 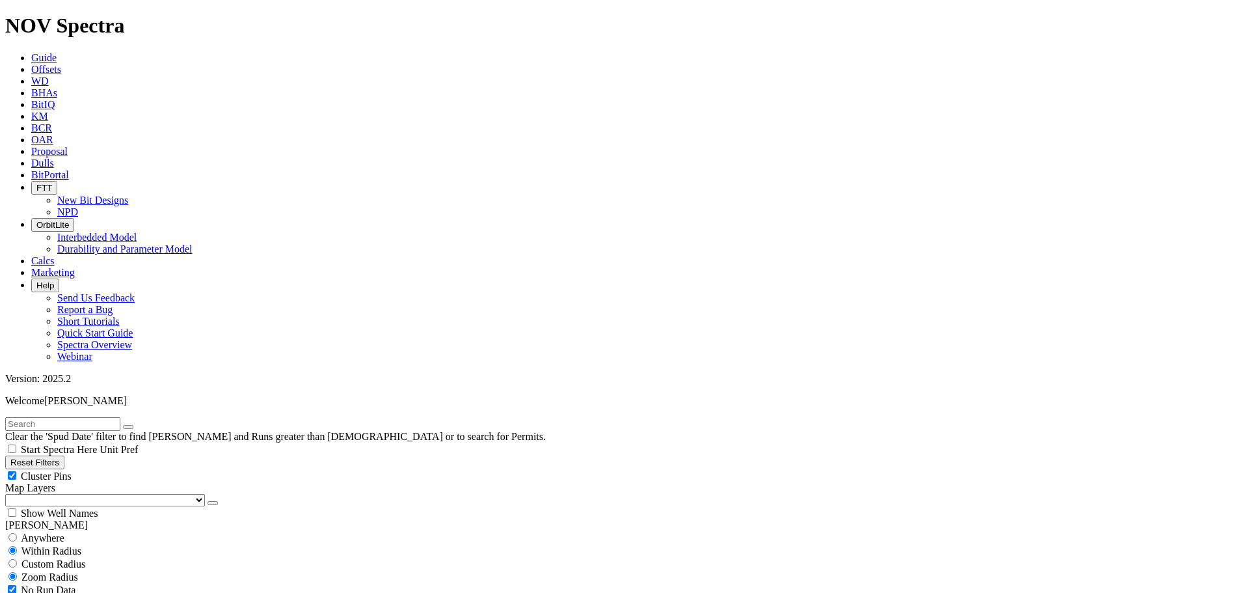 I want to click on span: Cluster Pins, so click(x=46, y=475).